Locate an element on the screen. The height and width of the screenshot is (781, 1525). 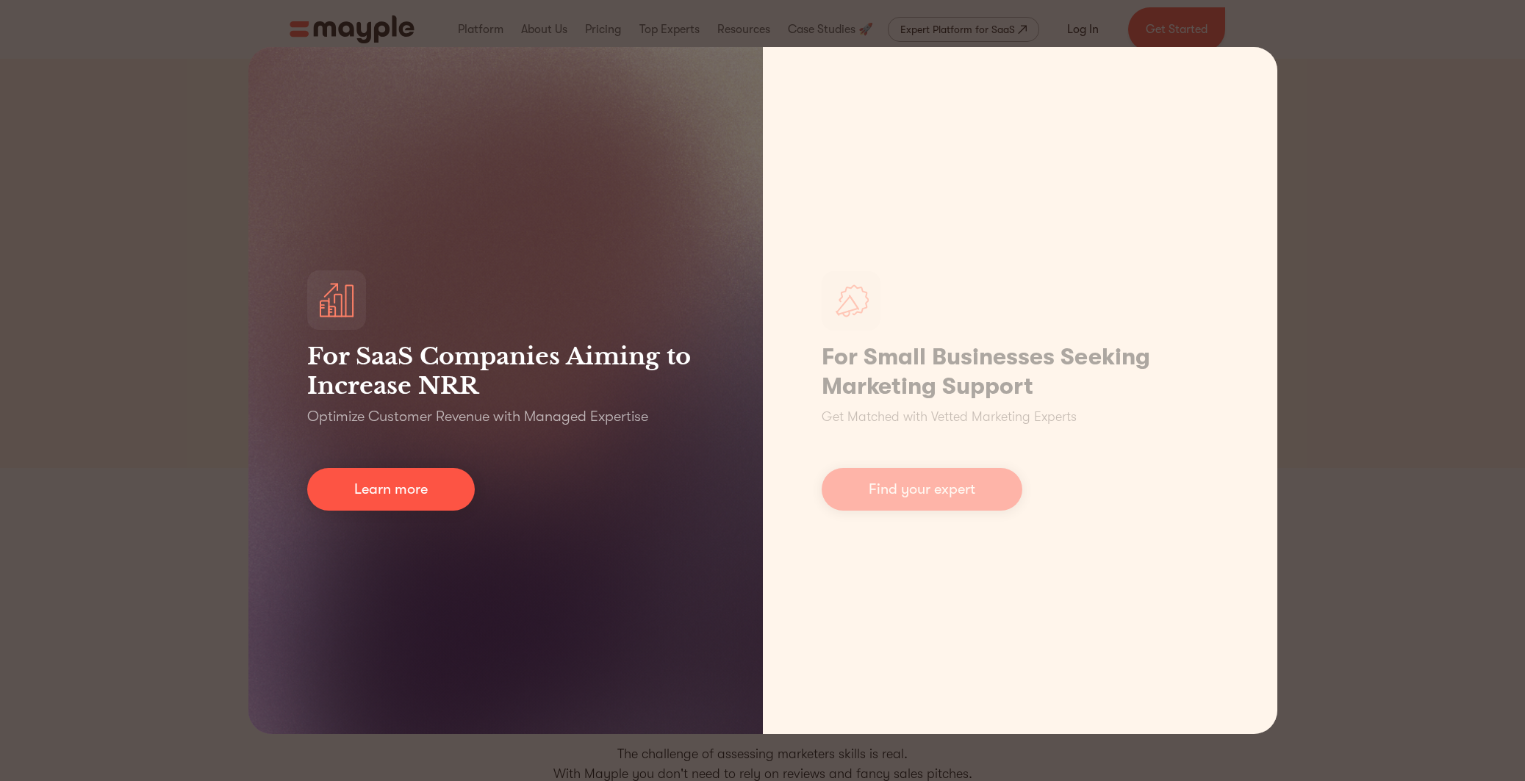
a: Learn more is located at coordinates (391, 489).